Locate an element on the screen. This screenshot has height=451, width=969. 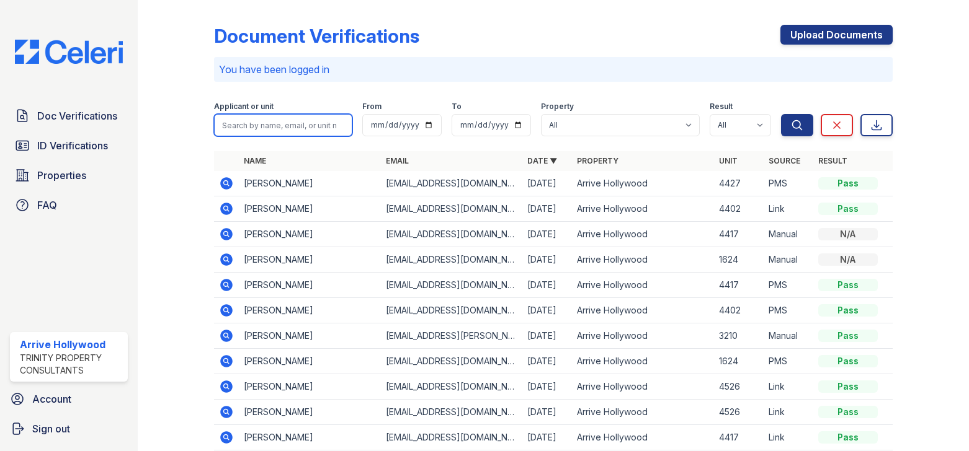
span: Account is located at coordinates (51, 399).